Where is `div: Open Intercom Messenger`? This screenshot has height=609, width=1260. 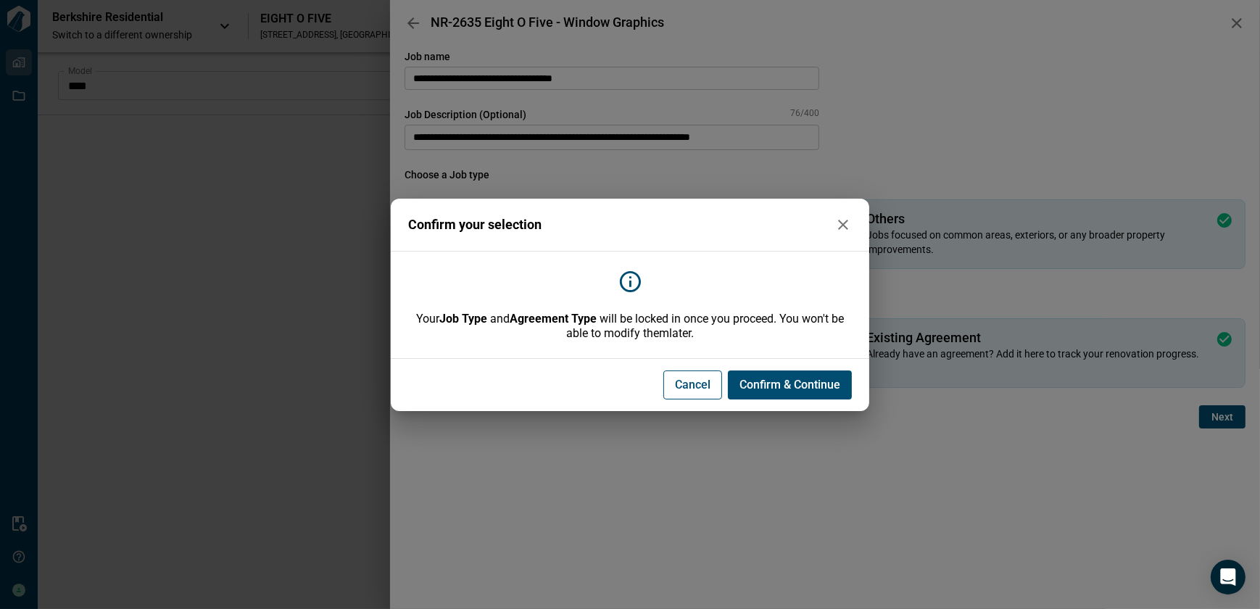 div: Open Intercom Messenger is located at coordinates (1228, 577).